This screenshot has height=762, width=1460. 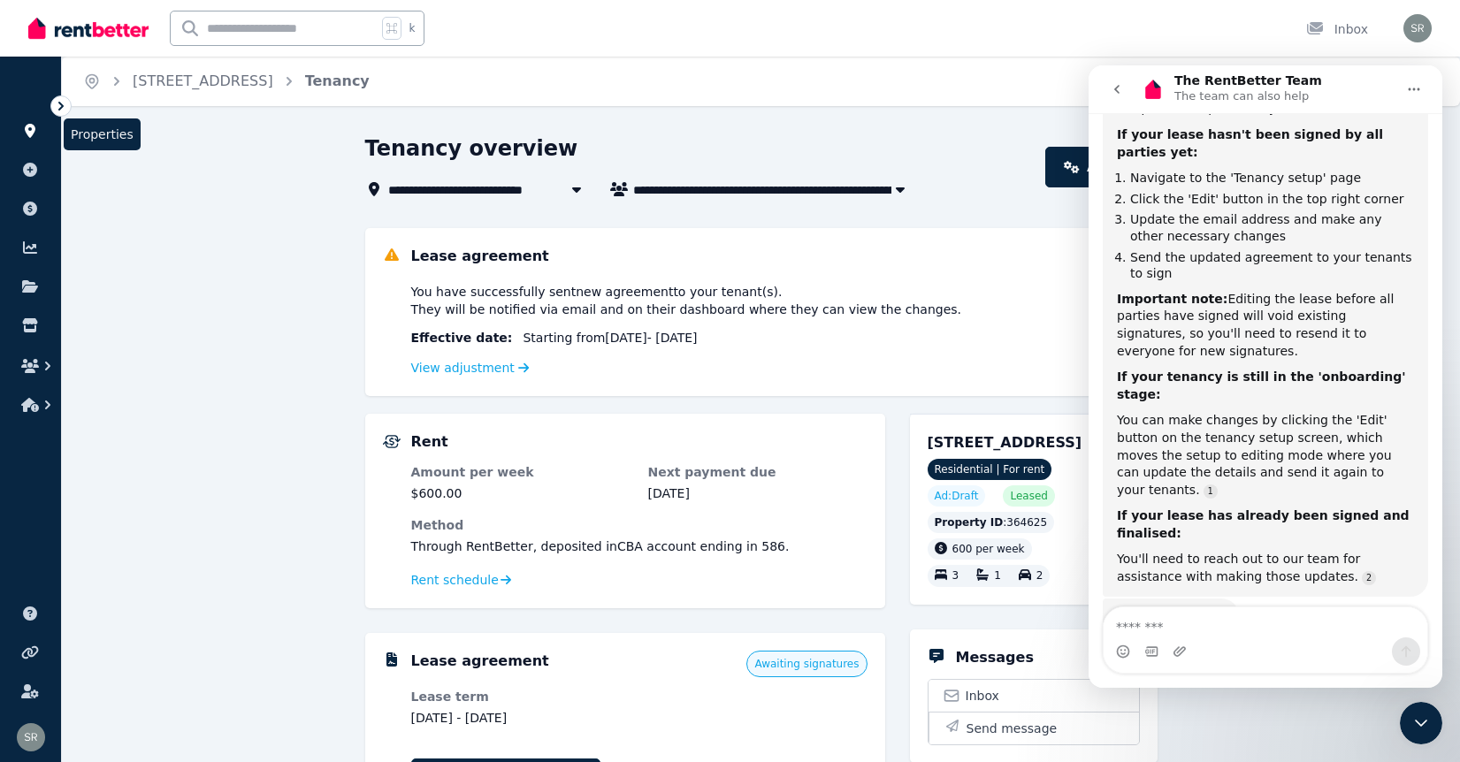 I want to click on dt: Next payment due, so click(x=758, y=472).